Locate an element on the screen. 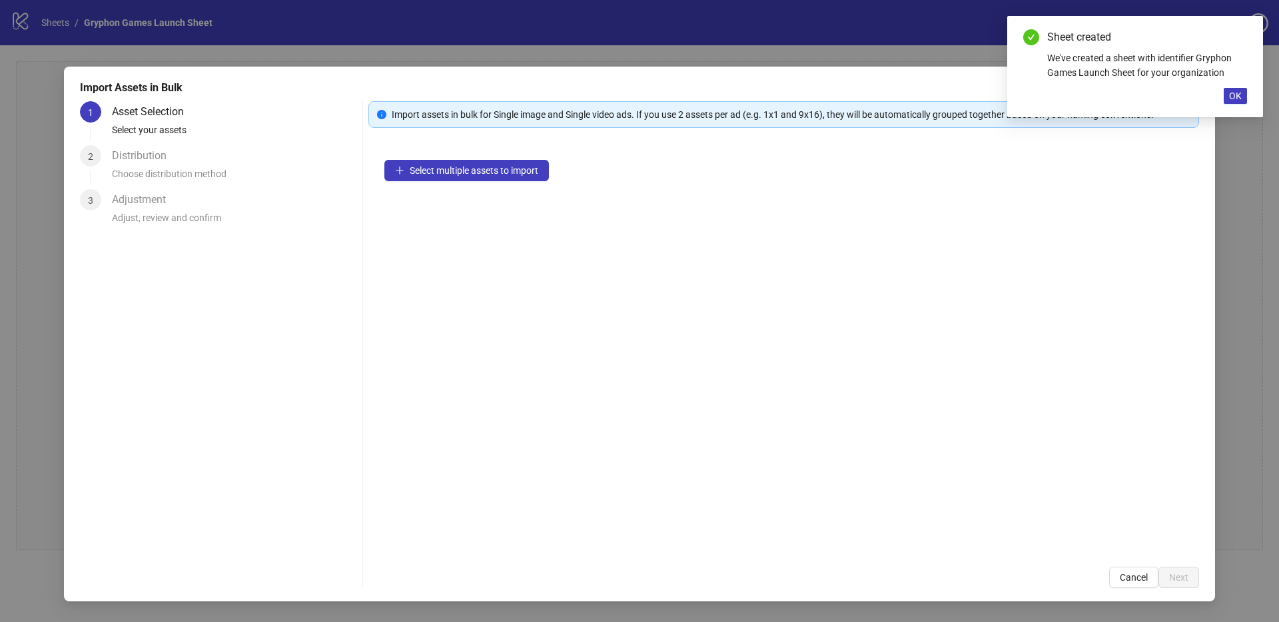 This screenshot has height=622, width=1279. span: check-circle is located at coordinates (1031, 37).